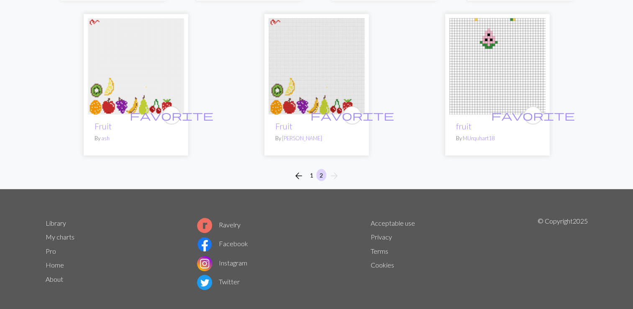  Describe the element at coordinates (312, 175) in the screenshot. I see `button: 1` at that location.